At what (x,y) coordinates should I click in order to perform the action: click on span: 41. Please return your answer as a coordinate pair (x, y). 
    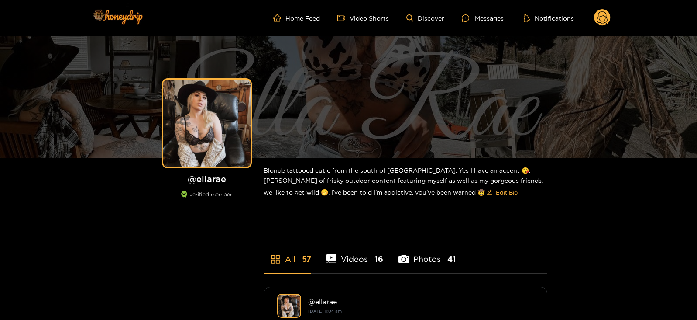
    Looking at the image, I should click on (452, 258).